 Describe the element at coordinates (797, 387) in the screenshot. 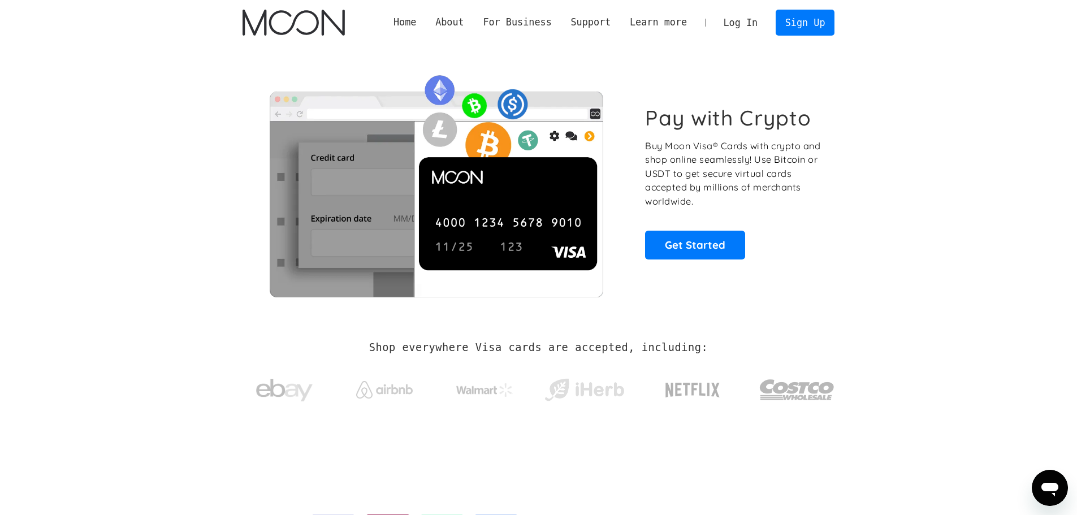

I see `a: Costco` at that location.